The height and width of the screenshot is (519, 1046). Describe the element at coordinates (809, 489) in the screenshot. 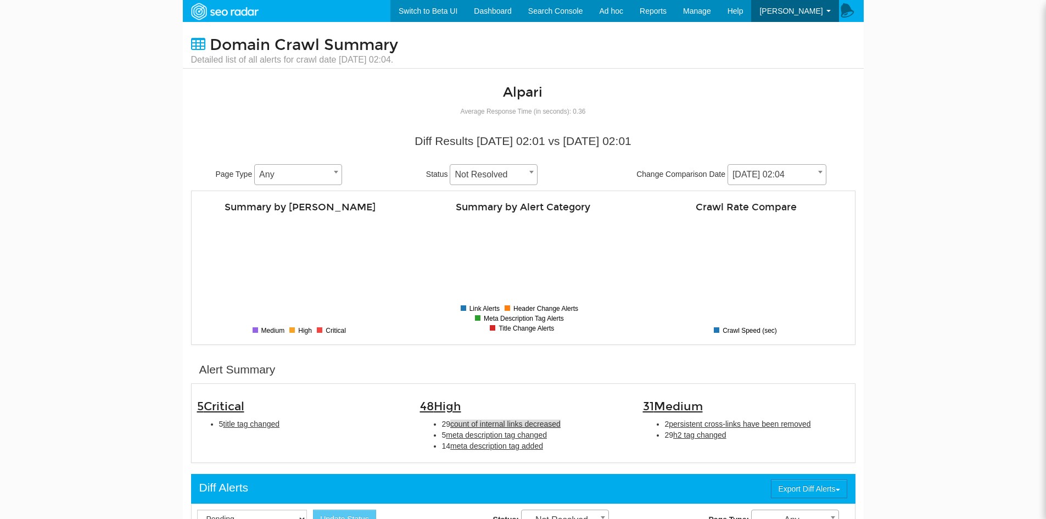

I see `button: Export Diff Alerts` at that location.